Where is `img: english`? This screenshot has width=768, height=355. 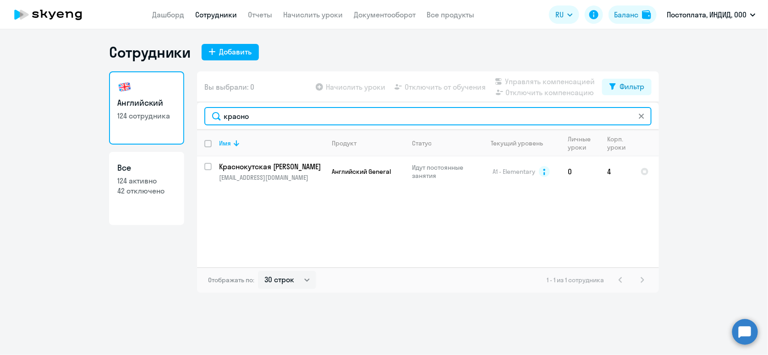
img: english is located at coordinates (125, 87).